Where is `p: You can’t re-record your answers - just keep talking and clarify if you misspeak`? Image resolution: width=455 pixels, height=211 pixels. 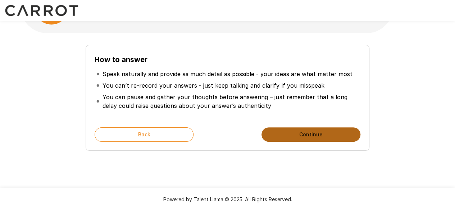
p: You can’t re-record your answers - just keep talking and clarify if you misspeak is located at coordinates (213, 85).